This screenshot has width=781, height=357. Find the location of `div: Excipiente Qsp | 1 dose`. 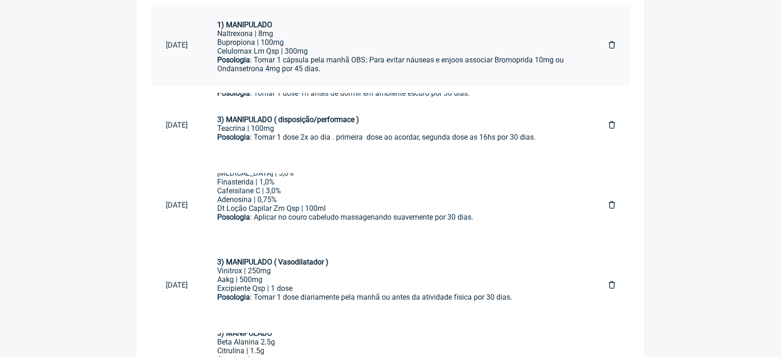

div: Excipiente Qsp | 1 dose is located at coordinates (398, 288).